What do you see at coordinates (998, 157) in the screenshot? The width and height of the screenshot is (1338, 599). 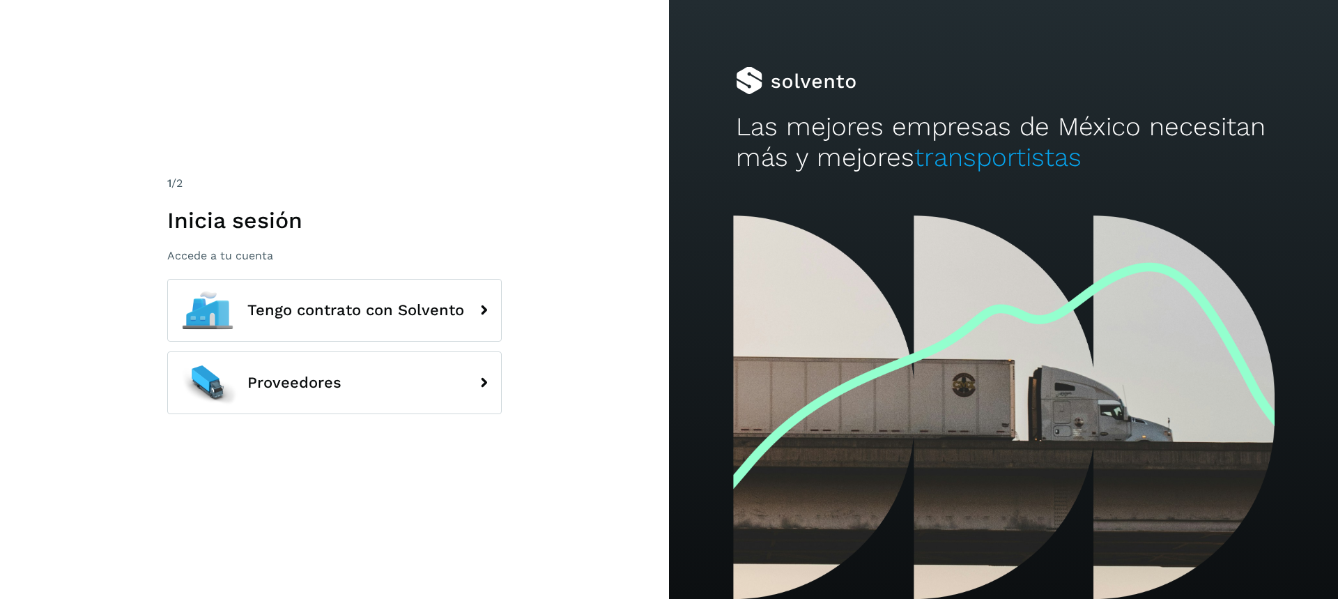 I see `span: transportistas` at bounding box center [998, 157].